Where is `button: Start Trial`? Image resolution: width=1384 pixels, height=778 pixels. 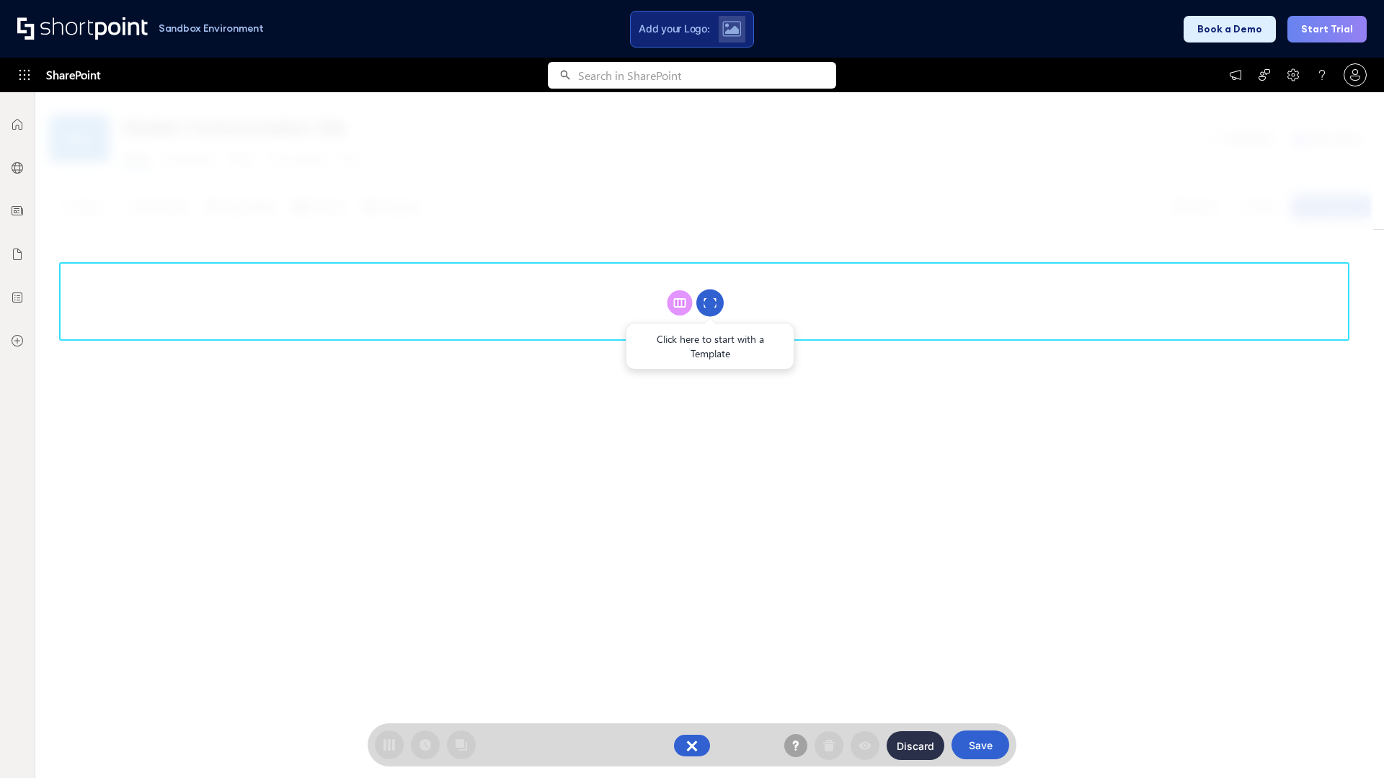 button: Start Trial is located at coordinates (1327, 29).